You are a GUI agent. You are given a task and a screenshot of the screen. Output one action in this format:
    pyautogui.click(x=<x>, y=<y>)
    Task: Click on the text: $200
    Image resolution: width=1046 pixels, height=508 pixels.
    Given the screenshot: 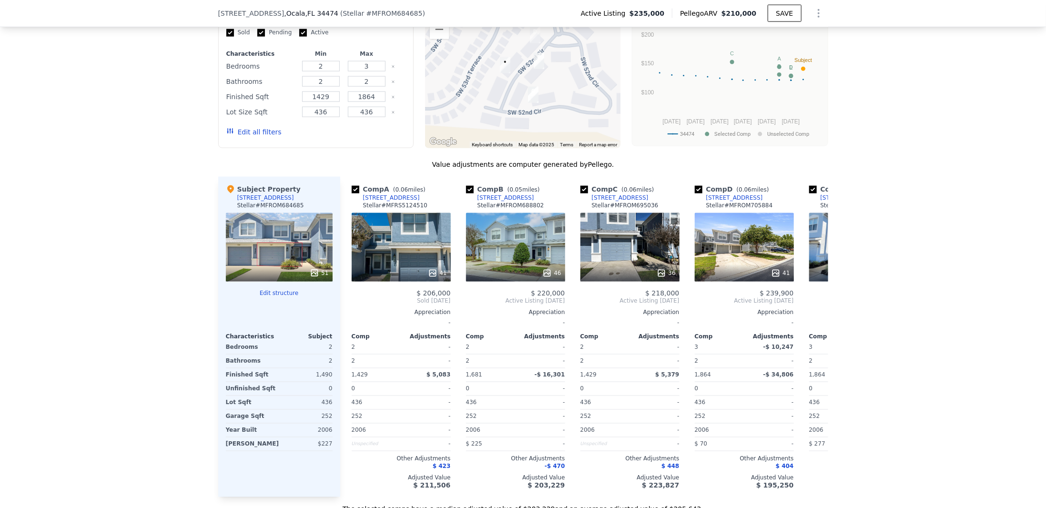 What is the action you would take?
    pyautogui.click(x=647, y=35)
    